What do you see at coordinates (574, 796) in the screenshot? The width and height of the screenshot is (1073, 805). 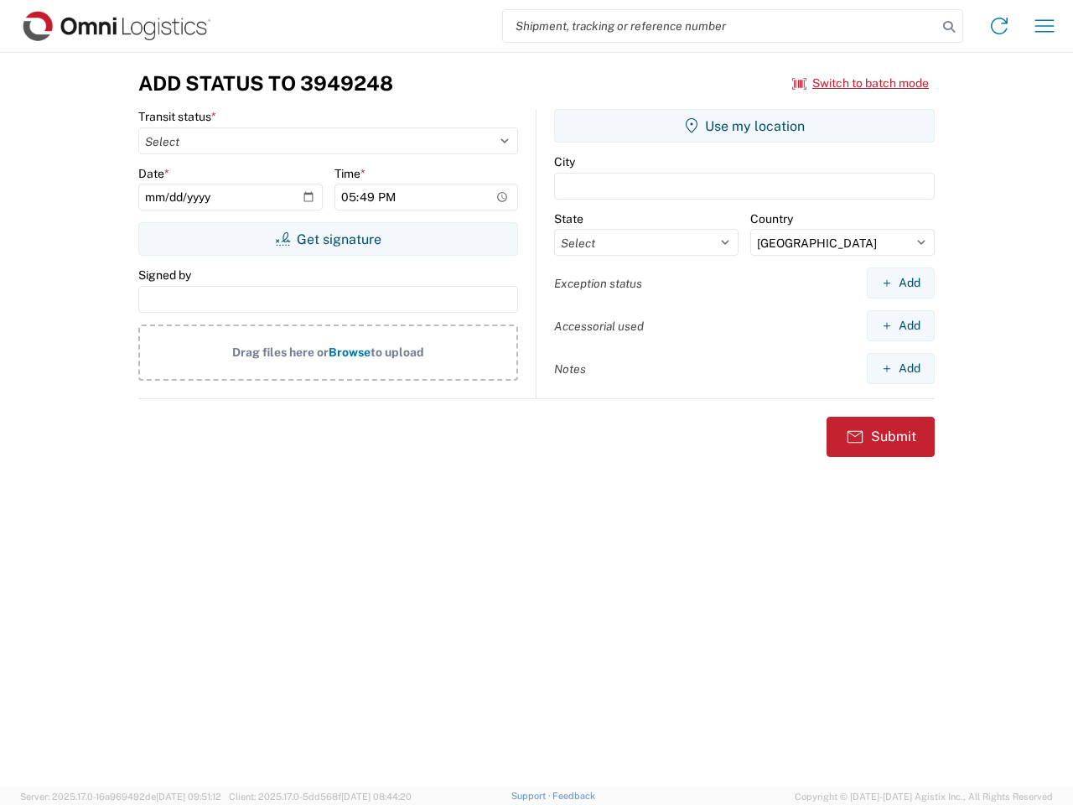 I see `a: Feedback` at bounding box center [574, 796].